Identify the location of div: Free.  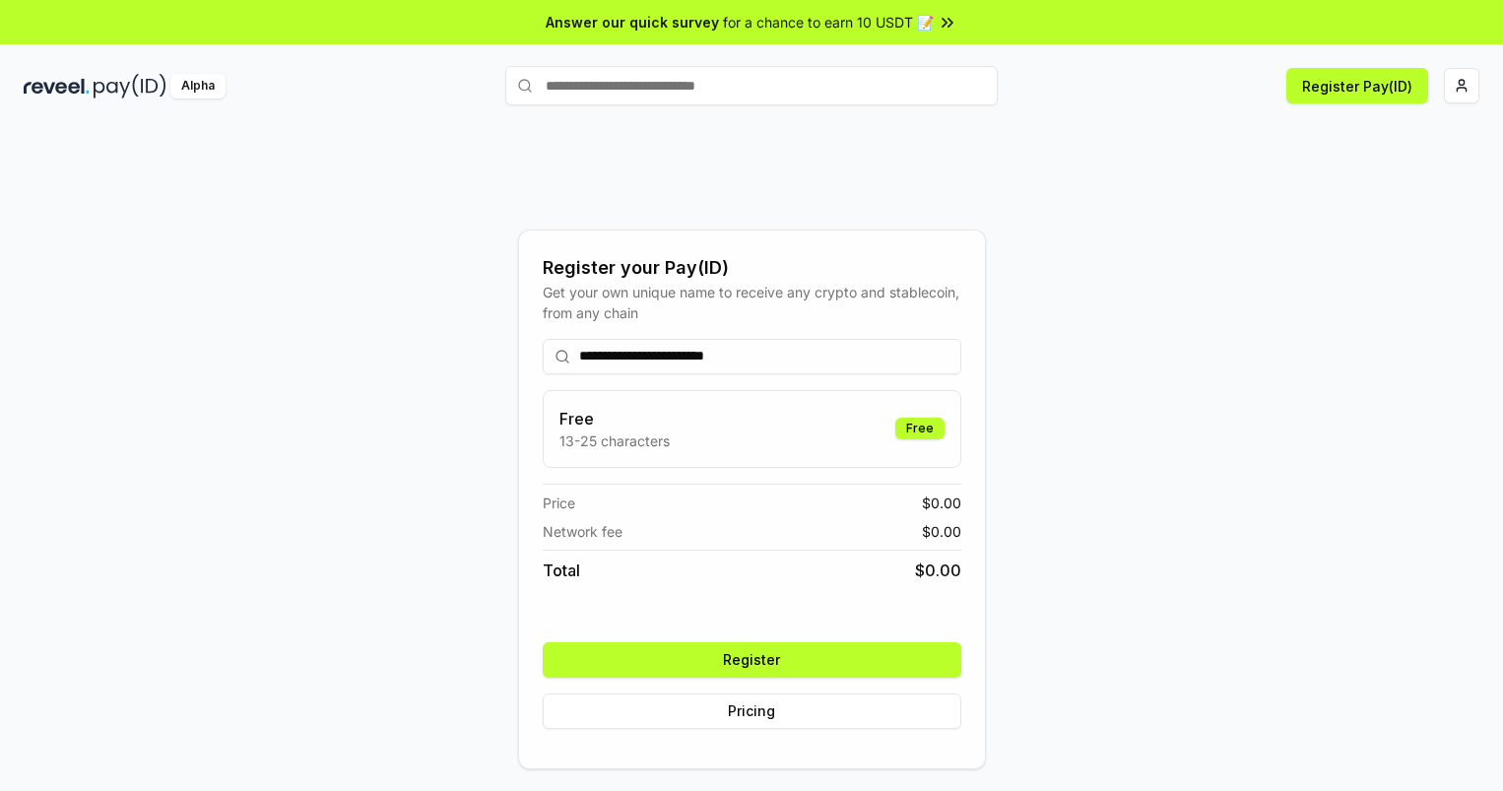
(920, 428).